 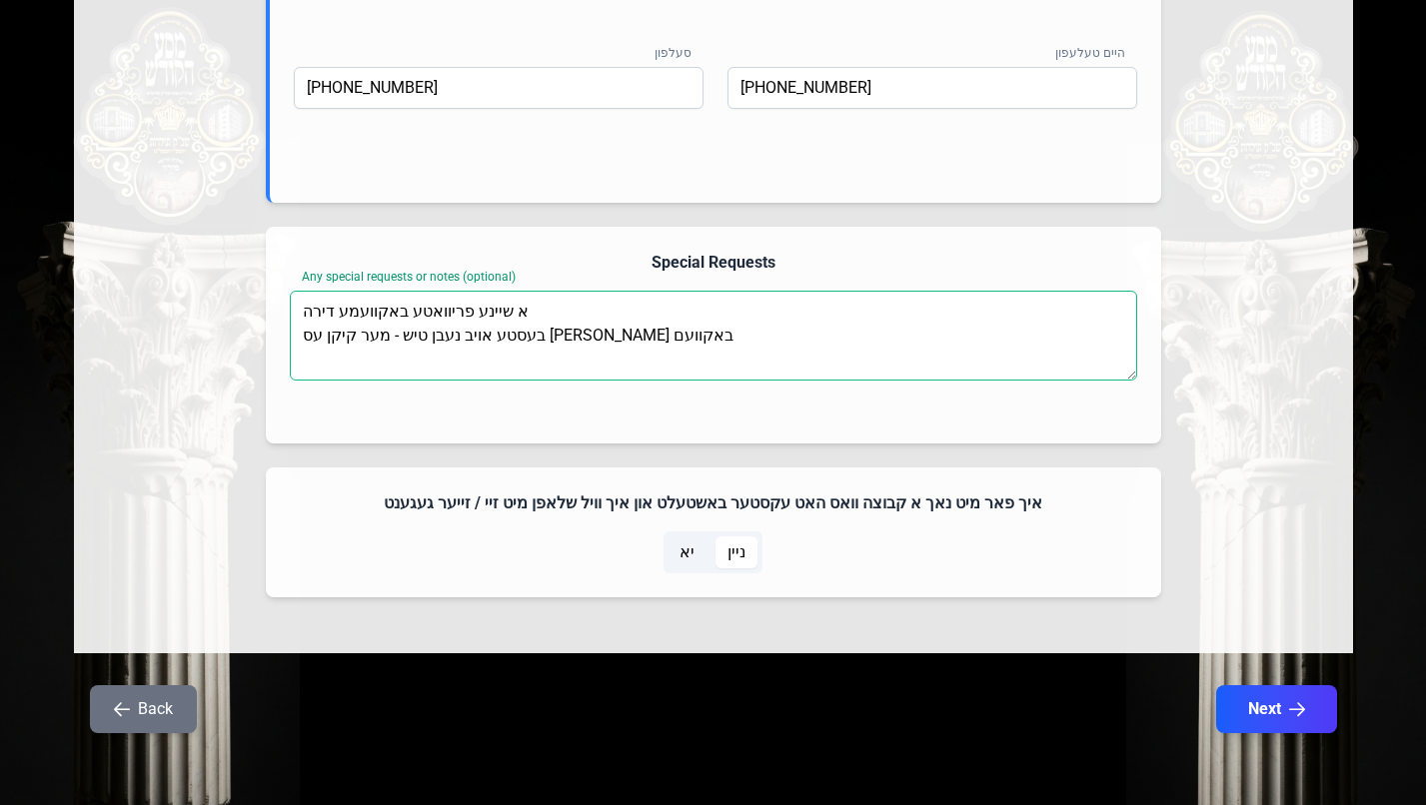 I want to click on button: Back, so click(x=143, y=709).